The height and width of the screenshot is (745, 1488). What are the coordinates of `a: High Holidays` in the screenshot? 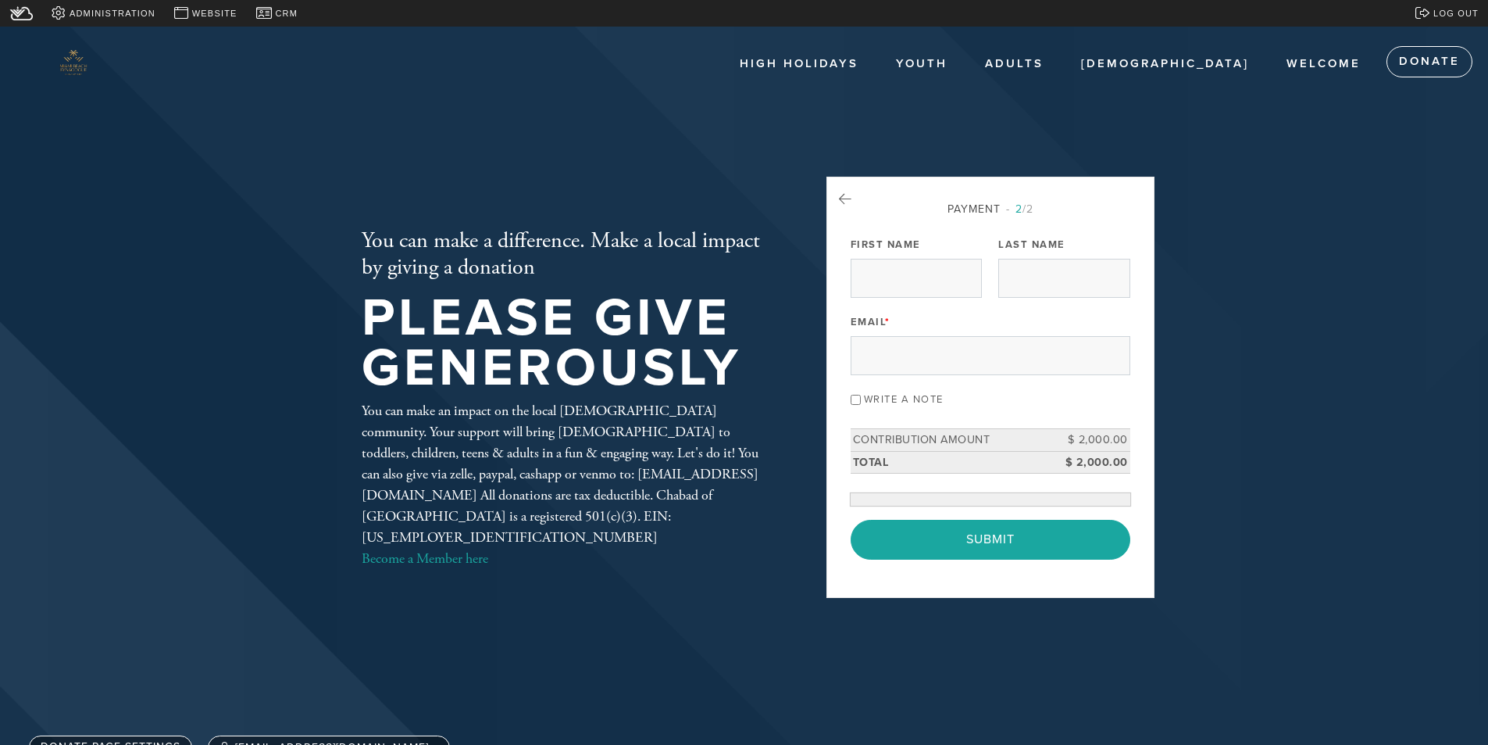 It's located at (799, 64).